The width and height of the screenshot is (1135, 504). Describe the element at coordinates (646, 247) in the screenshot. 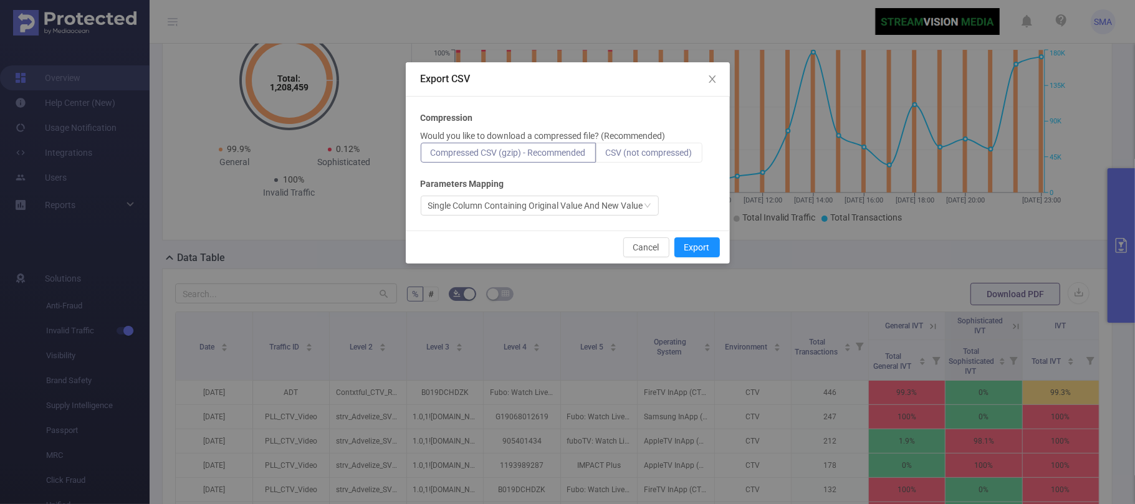

I see `button: Cancel` at that location.